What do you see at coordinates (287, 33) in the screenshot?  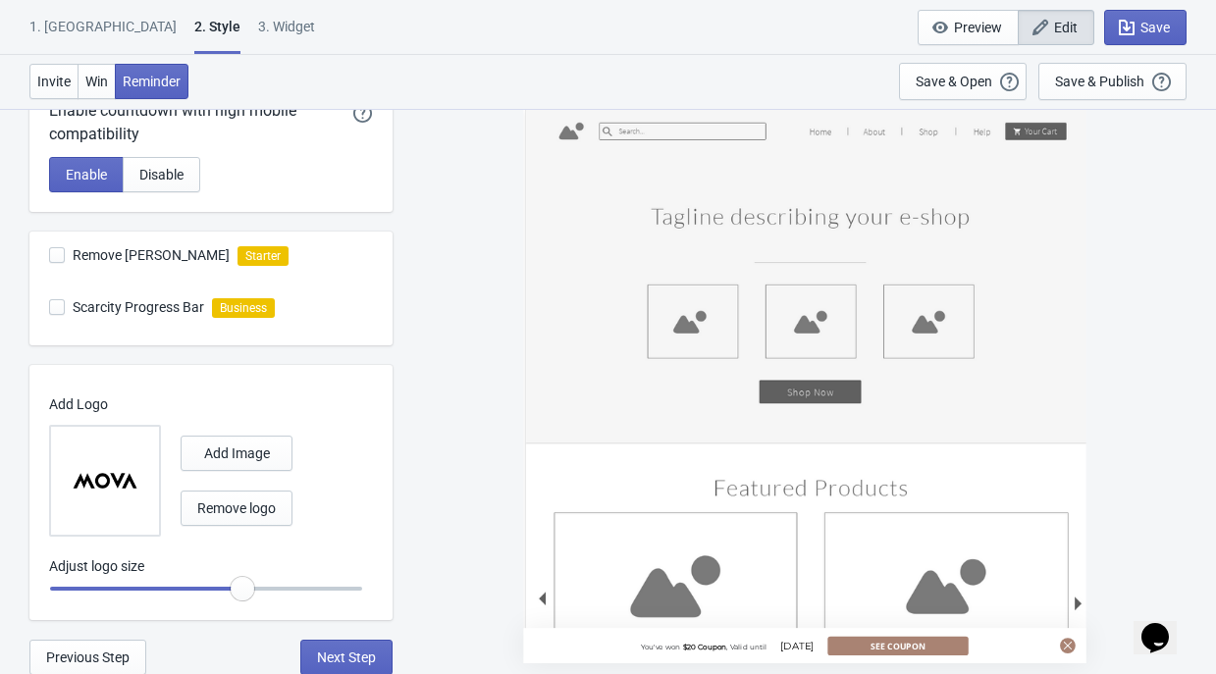 I see `div: 3. Widget` at bounding box center [287, 33].